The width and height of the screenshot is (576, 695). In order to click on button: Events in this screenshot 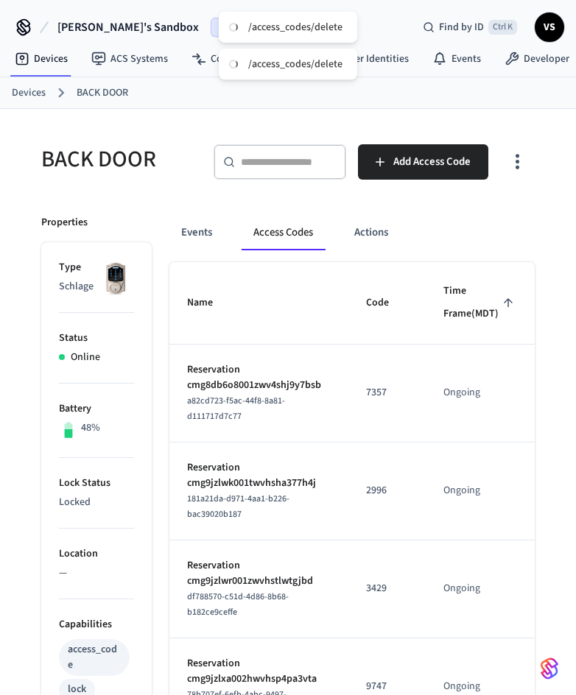, I will do `click(197, 233)`.